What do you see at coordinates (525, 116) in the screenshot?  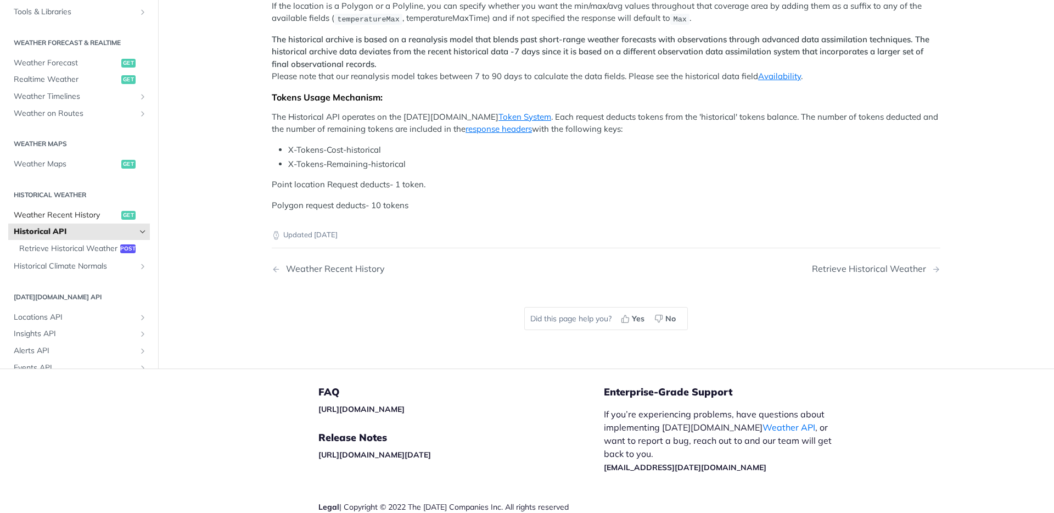 I see `a: Token System` at bounding box center [525, 116].